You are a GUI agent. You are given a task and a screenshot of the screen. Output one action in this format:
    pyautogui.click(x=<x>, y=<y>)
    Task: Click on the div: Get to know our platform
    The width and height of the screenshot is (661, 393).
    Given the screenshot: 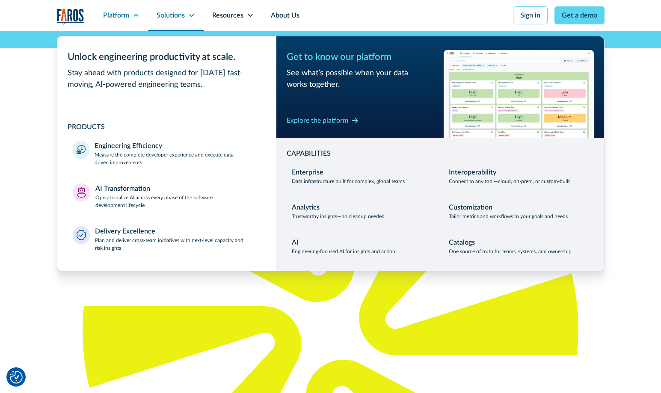 What is the action you would take?
    pyautogui.click(x=362, y=57)
    